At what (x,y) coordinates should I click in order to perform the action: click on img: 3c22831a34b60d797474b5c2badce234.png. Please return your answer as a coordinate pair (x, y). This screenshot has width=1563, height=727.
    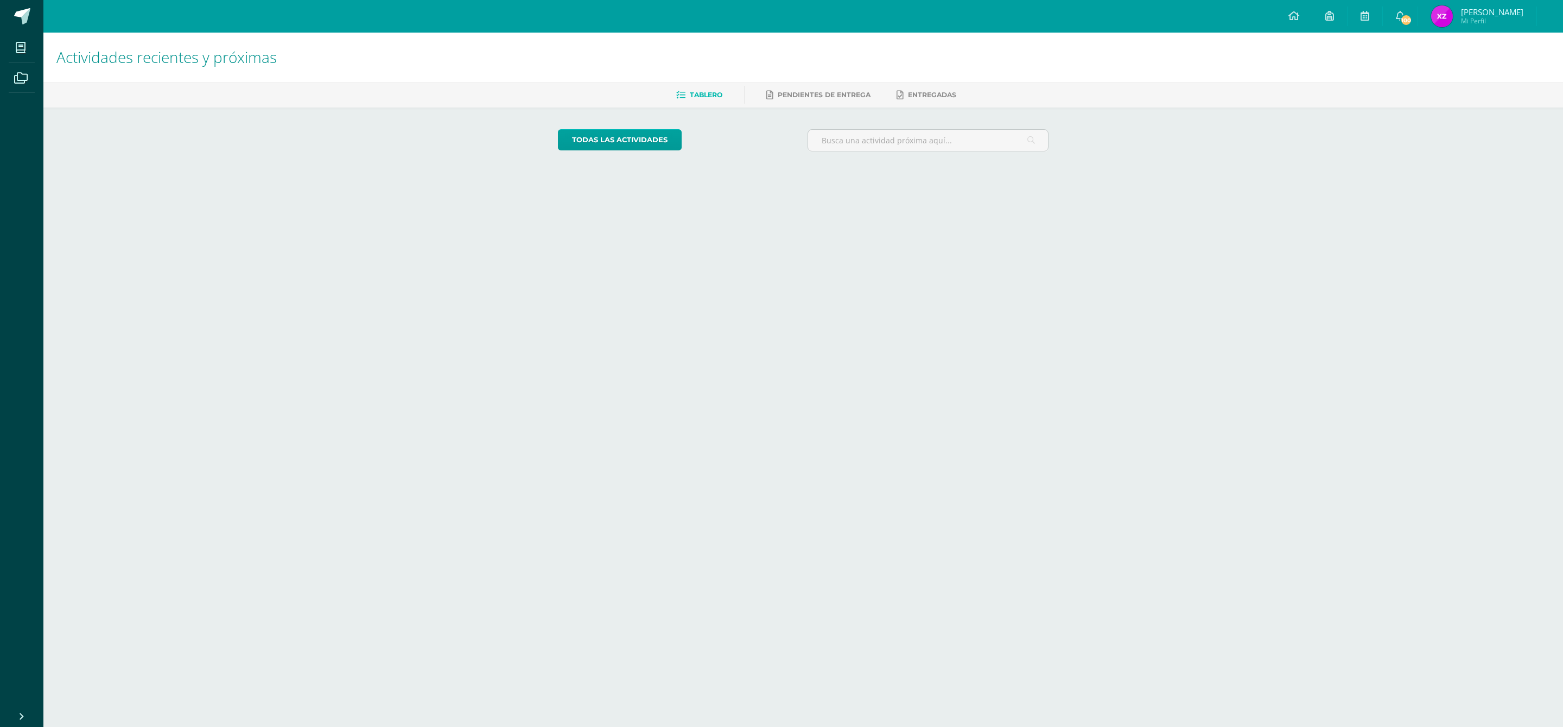
    Looking at the image, I should click on (1442, 16).